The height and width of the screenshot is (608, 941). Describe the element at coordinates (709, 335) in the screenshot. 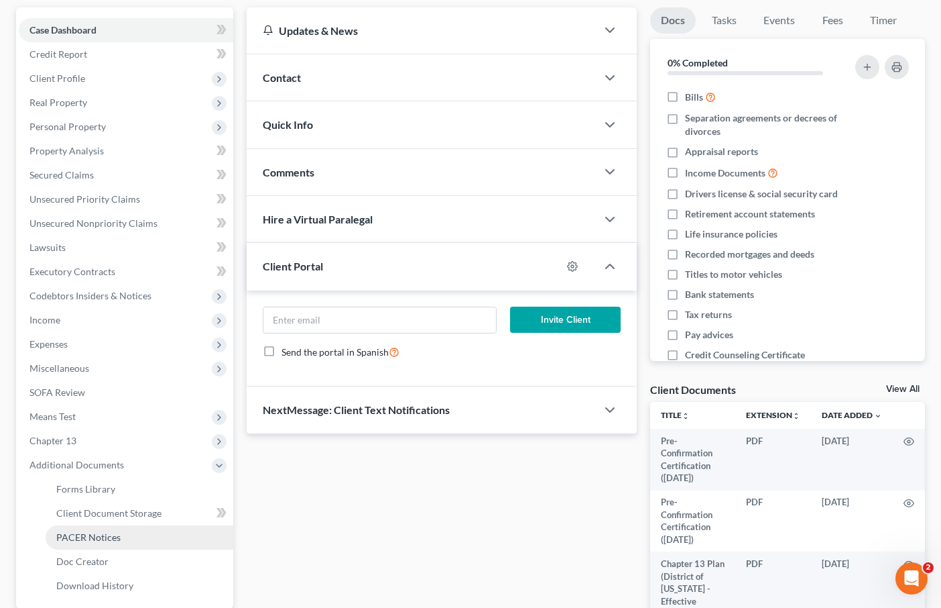

I see `span: Pay advices` at that location.